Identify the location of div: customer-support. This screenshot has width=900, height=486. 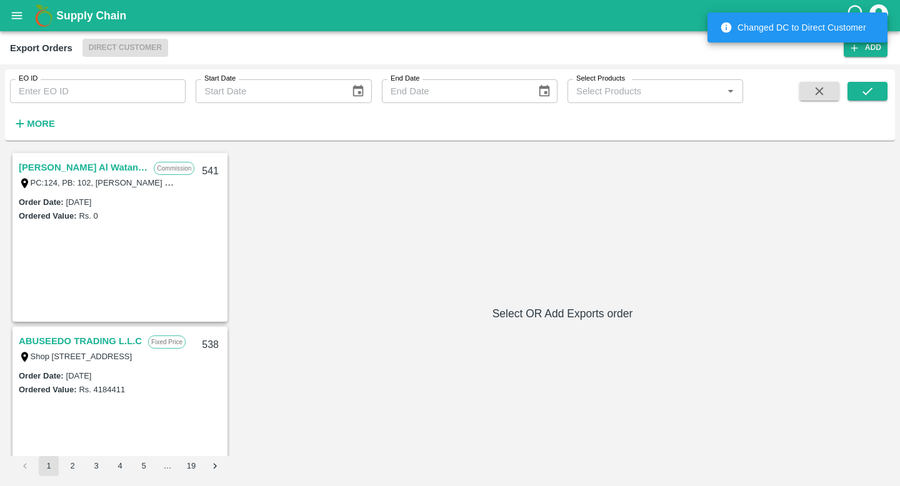
(856, 16).